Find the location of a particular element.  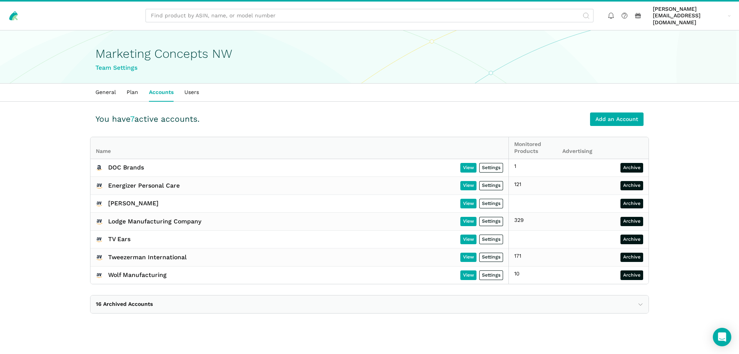

a: Plan is located at coordinates (132, 92).